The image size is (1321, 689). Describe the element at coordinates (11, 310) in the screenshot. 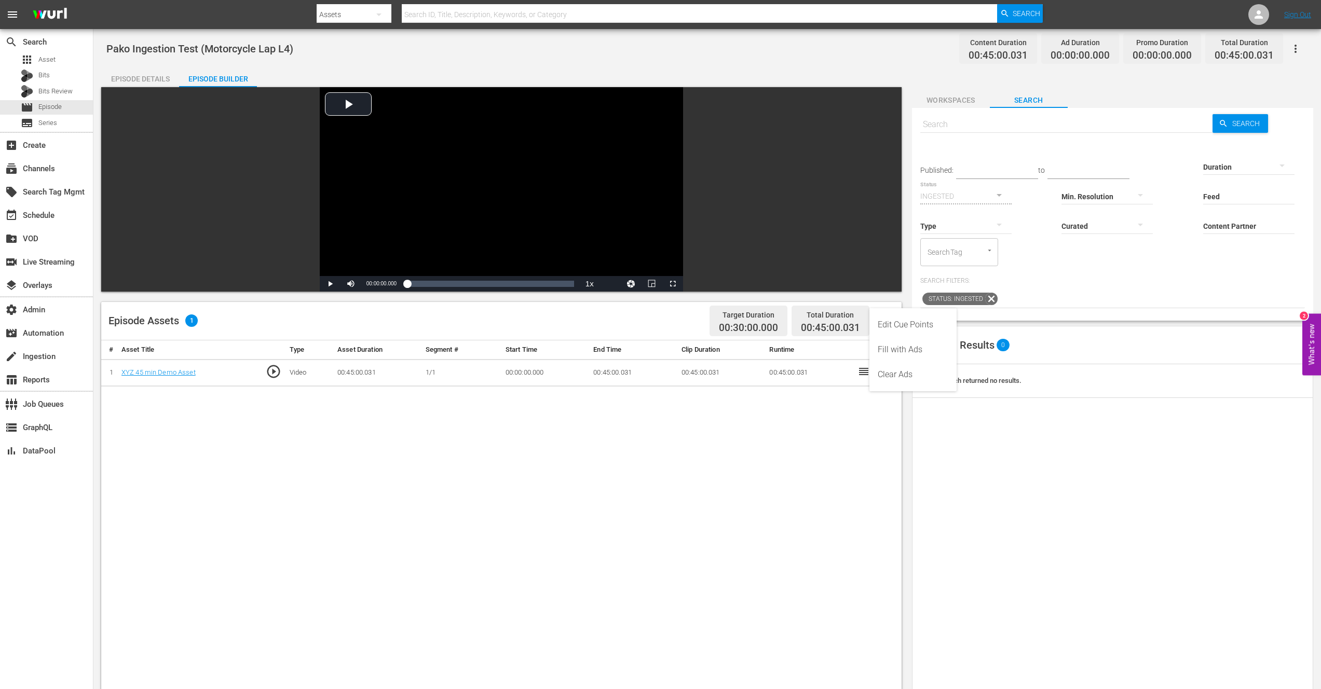

I see `span: Admin` at that location.